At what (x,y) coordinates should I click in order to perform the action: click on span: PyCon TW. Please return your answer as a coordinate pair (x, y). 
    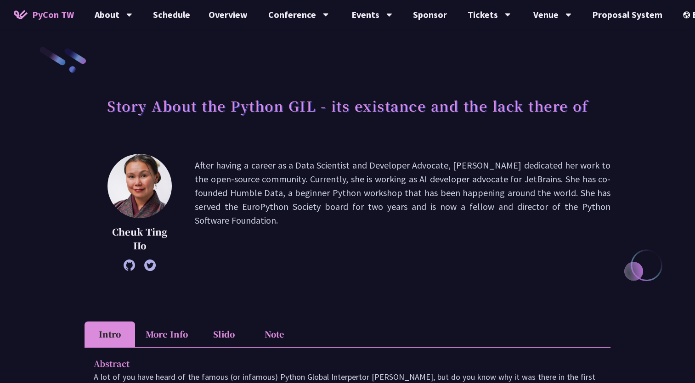
    Looking at the image, I should click on (53, 15).